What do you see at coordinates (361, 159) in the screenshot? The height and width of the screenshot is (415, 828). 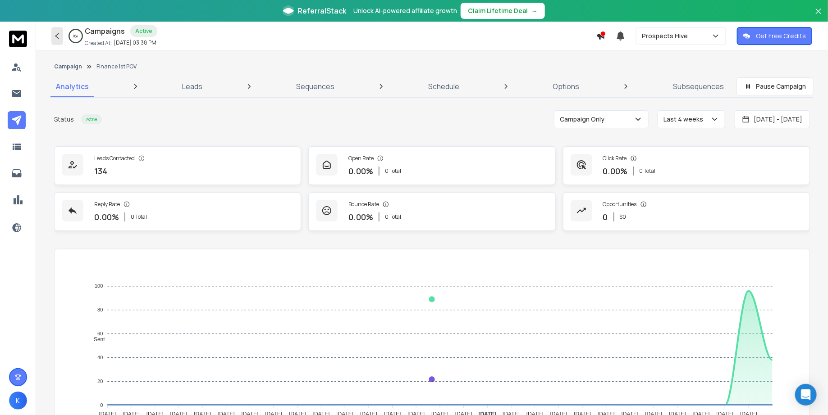 I see `p: Open Rate` at bounding box center [361, 159].